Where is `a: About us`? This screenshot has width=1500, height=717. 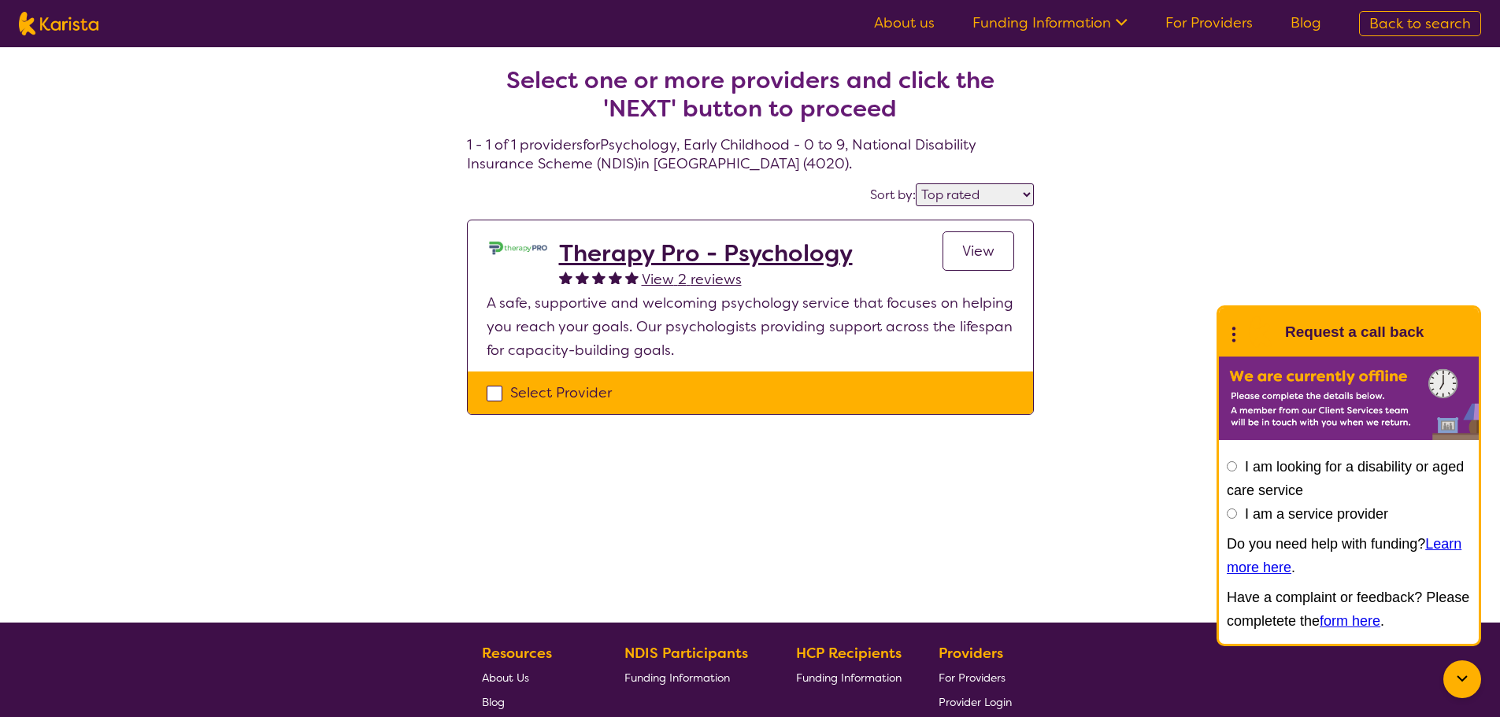 a: About us is located at coordinates (904, 23).